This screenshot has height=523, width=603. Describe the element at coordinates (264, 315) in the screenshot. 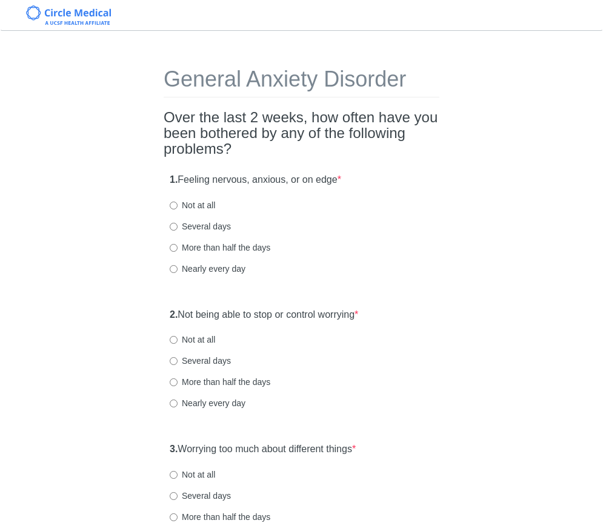

I see `label: Not being able to stop or control worrying` at that location.